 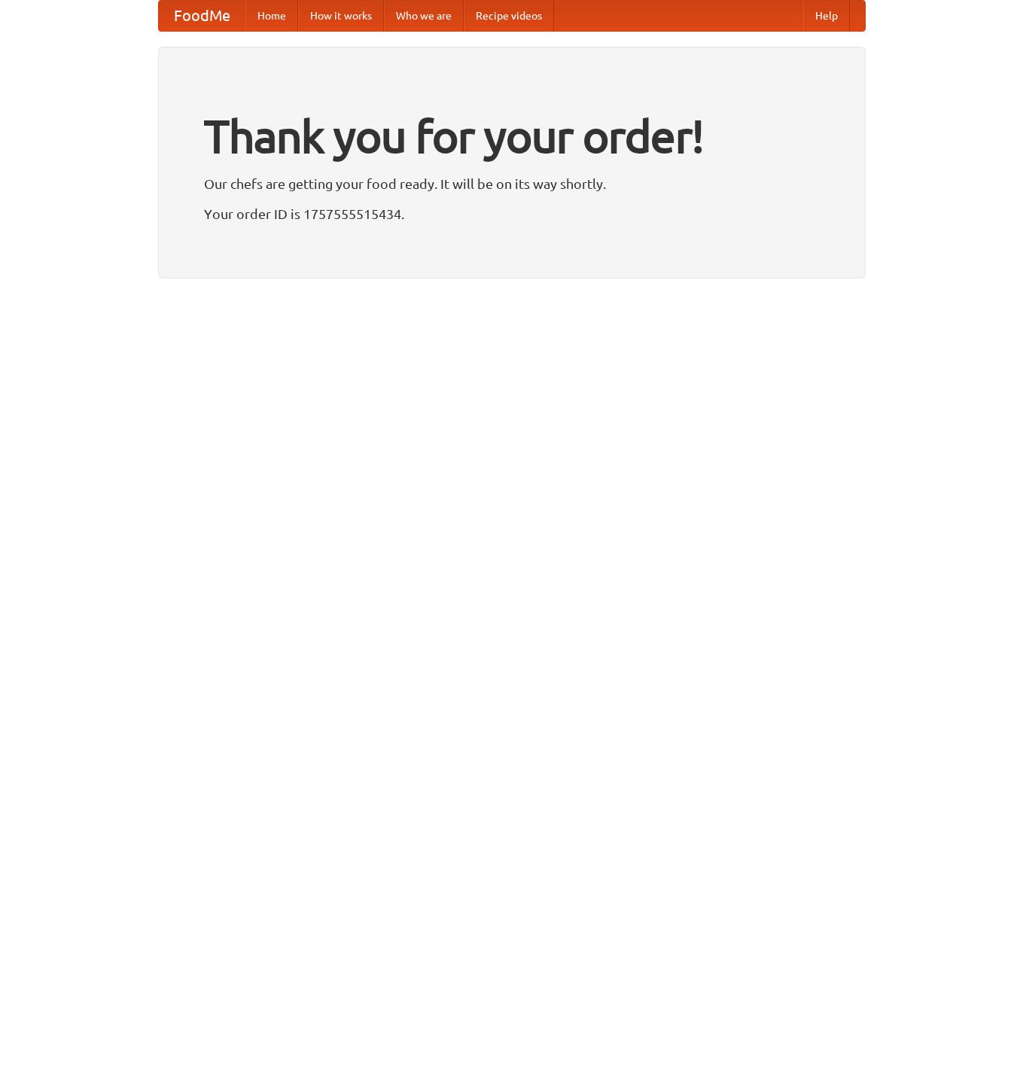 I want to click on a: How it works, so click(x=341, y=16).